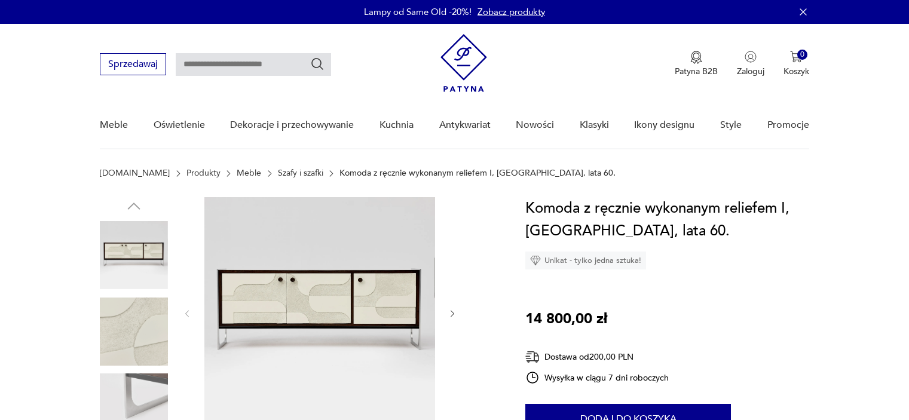 The width and height of the screenshot is (909, 420). I want to click on a: Ikony designu, so click(664, 125).